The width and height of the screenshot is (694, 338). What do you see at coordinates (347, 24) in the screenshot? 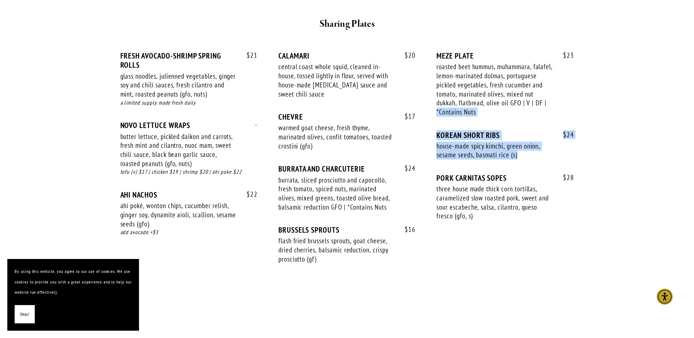
I see `strong: Sharing Plates` at bounding box center [347, 24].